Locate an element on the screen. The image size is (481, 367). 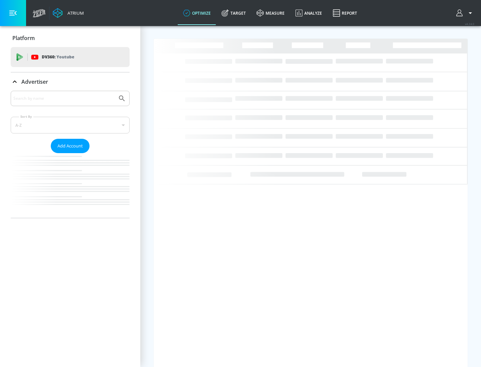
a: Atrium is located at coordinates (68, 13).